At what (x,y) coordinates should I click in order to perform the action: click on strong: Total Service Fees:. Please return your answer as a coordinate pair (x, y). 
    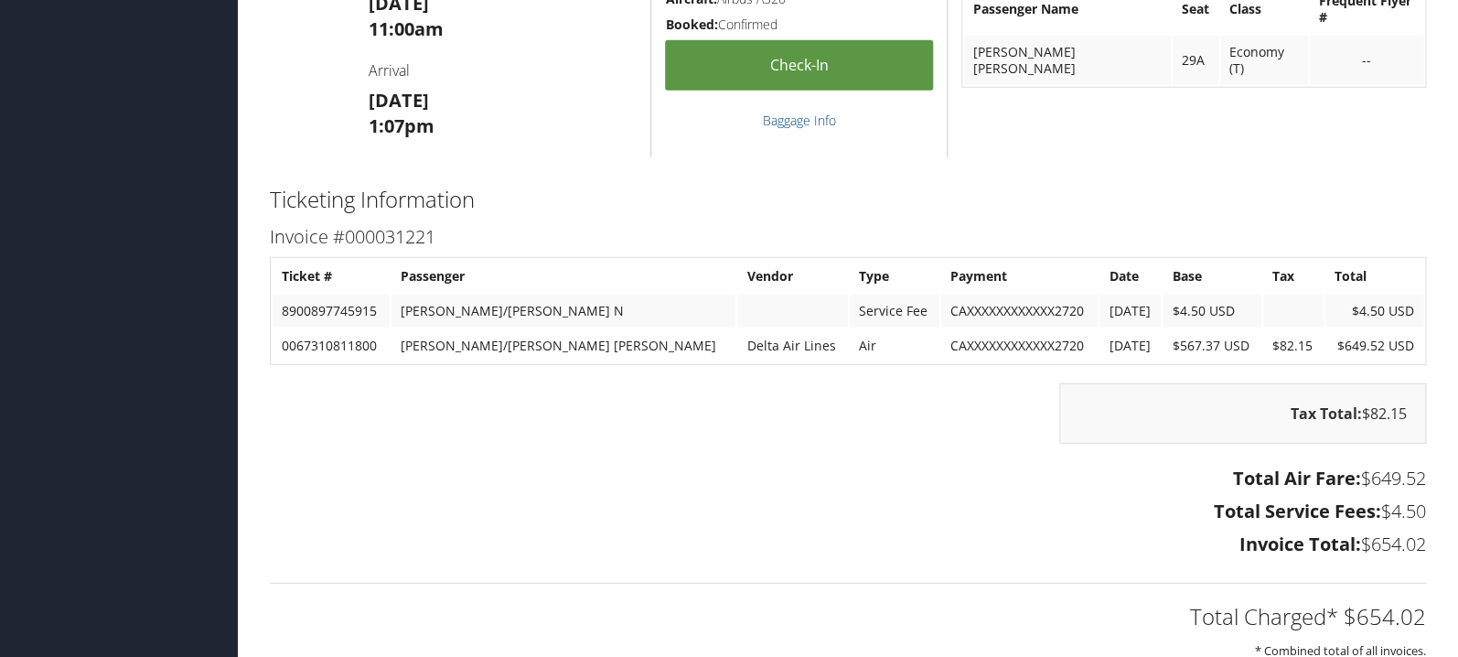
    Looking at the image, I should click on (1297, 510).